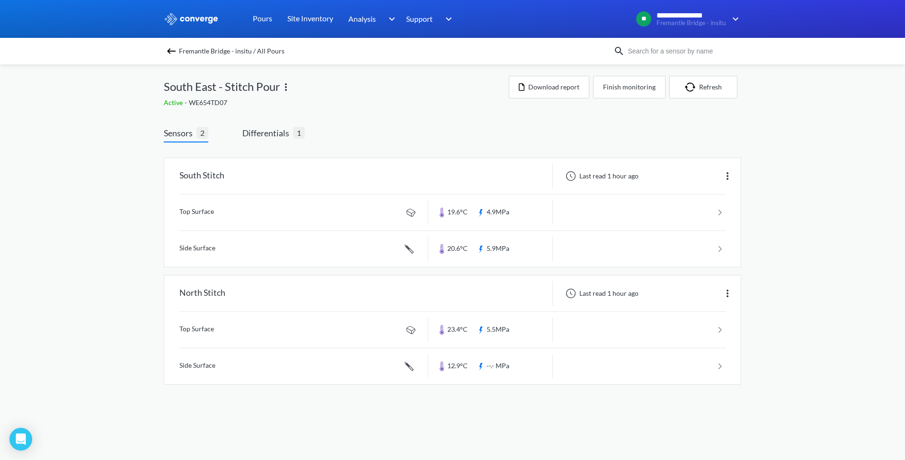 The height and width of the screenshot is (460, 905). Describe the element at coordinates (682, 51) in the screenshot. I see `input: Search for a sensor by name` at that location.